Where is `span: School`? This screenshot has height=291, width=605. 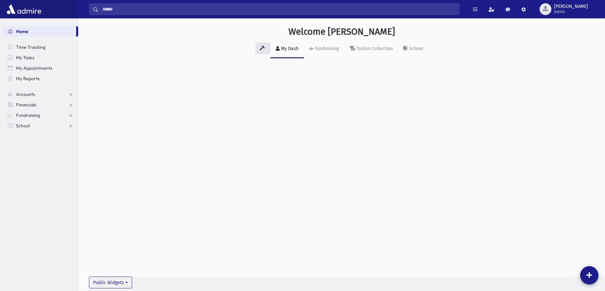
span: School is located at coordinates (23, 126).